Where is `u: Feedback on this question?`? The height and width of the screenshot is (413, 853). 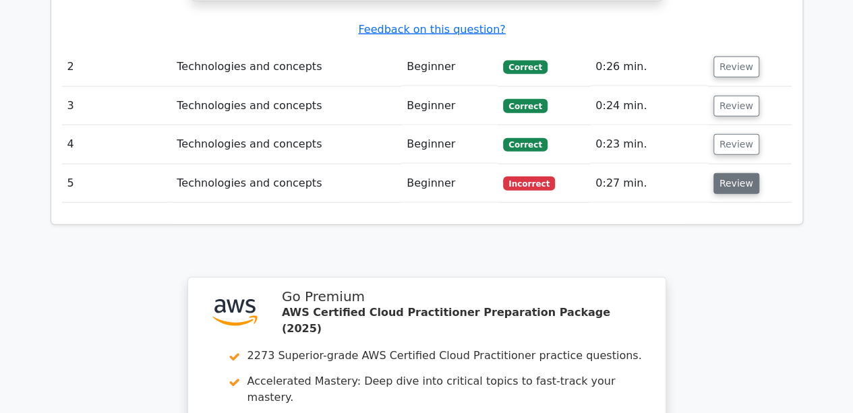
u: Feedback on this question? is located at coordinates (432, 29).